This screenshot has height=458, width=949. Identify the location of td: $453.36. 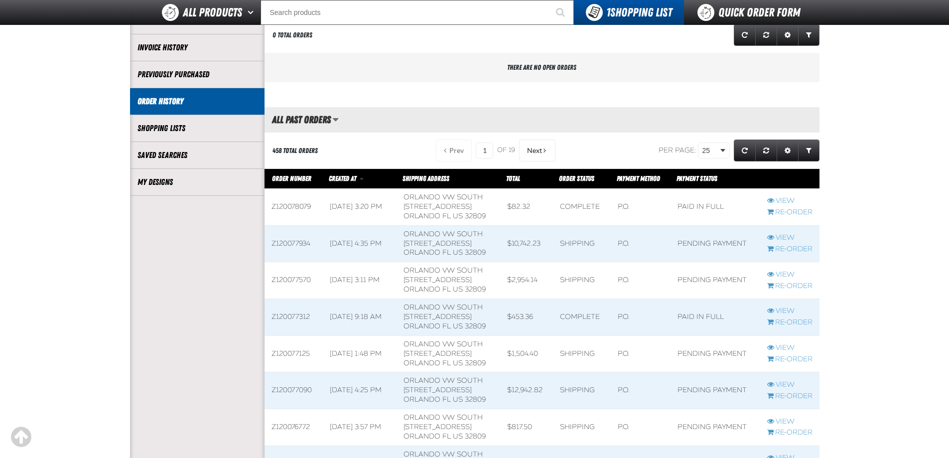
(527, 317).